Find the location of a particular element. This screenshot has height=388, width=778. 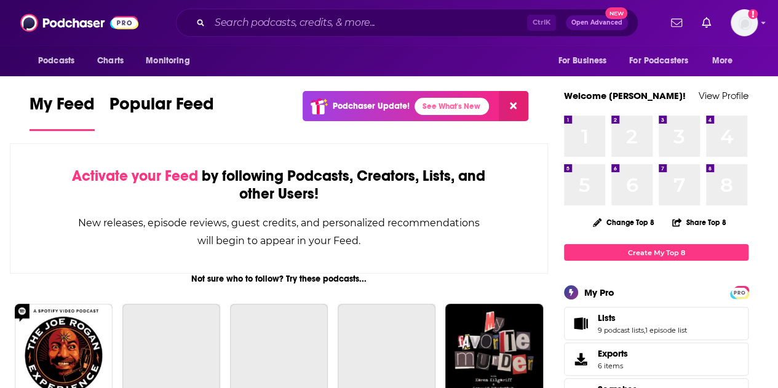

a: PRO is located at coordinates (739, 292).